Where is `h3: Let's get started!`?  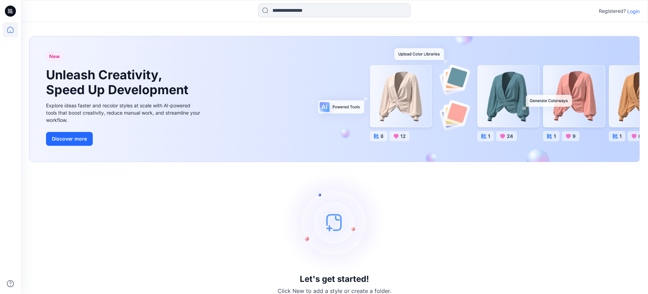
h3: Let's get started! is located at coordinates (334, 279).